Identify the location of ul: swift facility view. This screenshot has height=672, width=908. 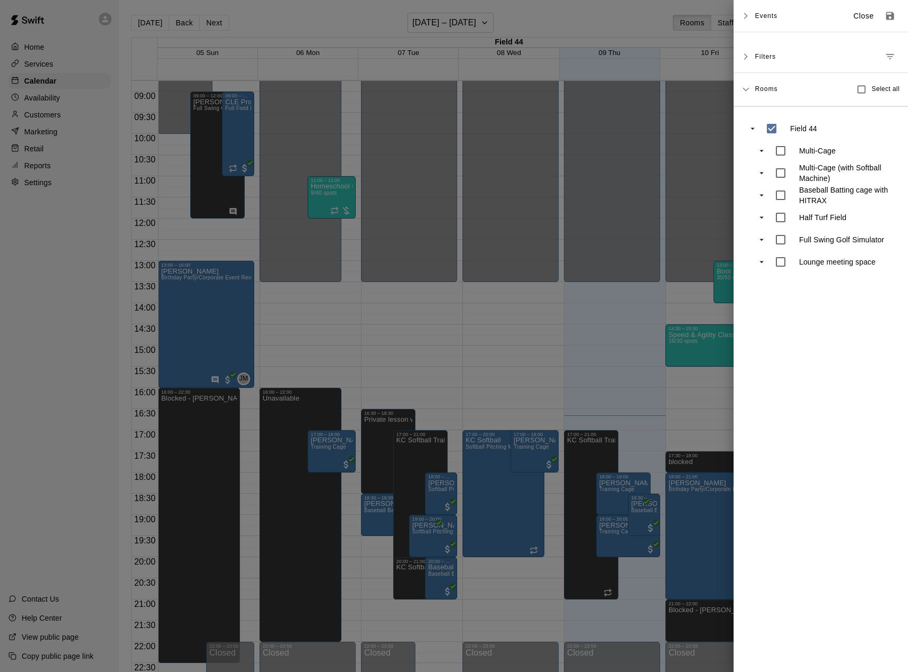
(821, 195).